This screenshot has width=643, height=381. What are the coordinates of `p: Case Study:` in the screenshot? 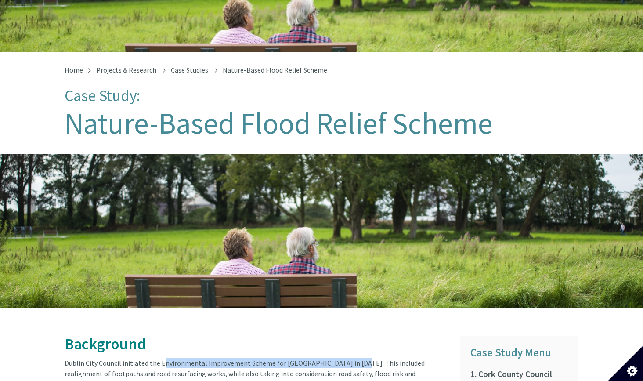 It's located at (321, 96).